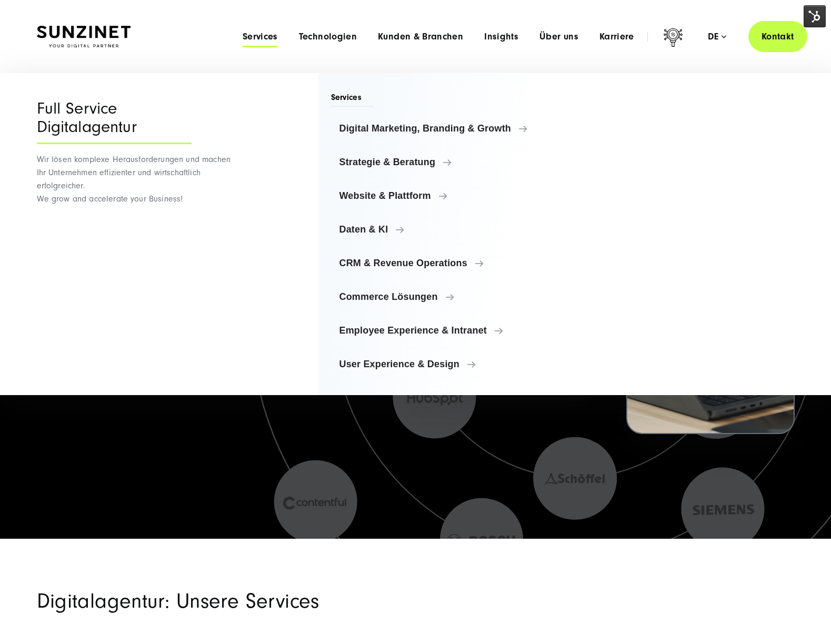 This screenshot has width=831, height=635. I want to click on img: HubSpot Tools-Menüschalter, so click(815, 16).